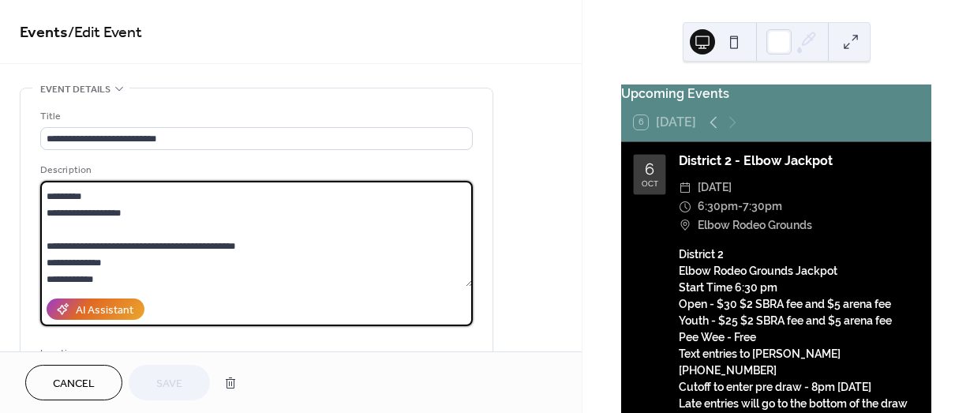 Image resolution: width=970 pixels, height=413 pixels. I want to click on span: / Edit Event, so click(105, 32).